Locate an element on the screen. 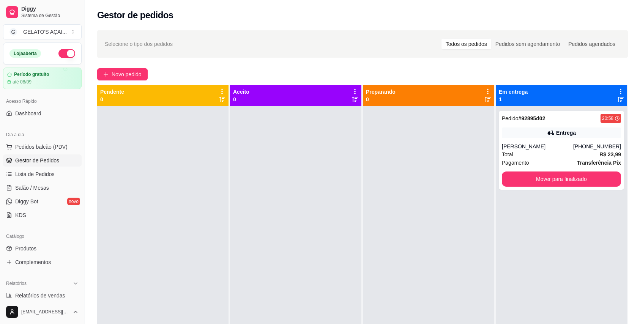 The width and height of the screenshot is (640, 324). strong: R$ 23,99 is located at coordinates (610, 154).